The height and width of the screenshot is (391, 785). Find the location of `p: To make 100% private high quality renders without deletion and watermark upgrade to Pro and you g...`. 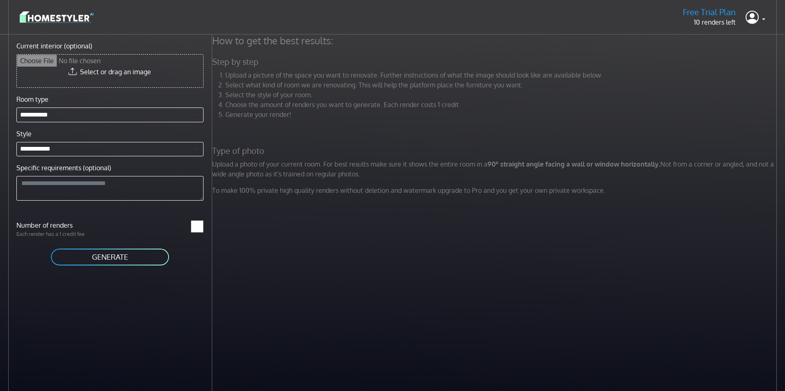

p: To make 100% private high quality renders without deletion and watermark upgrade to Pro and you g... is located at coordinates (495, 190).